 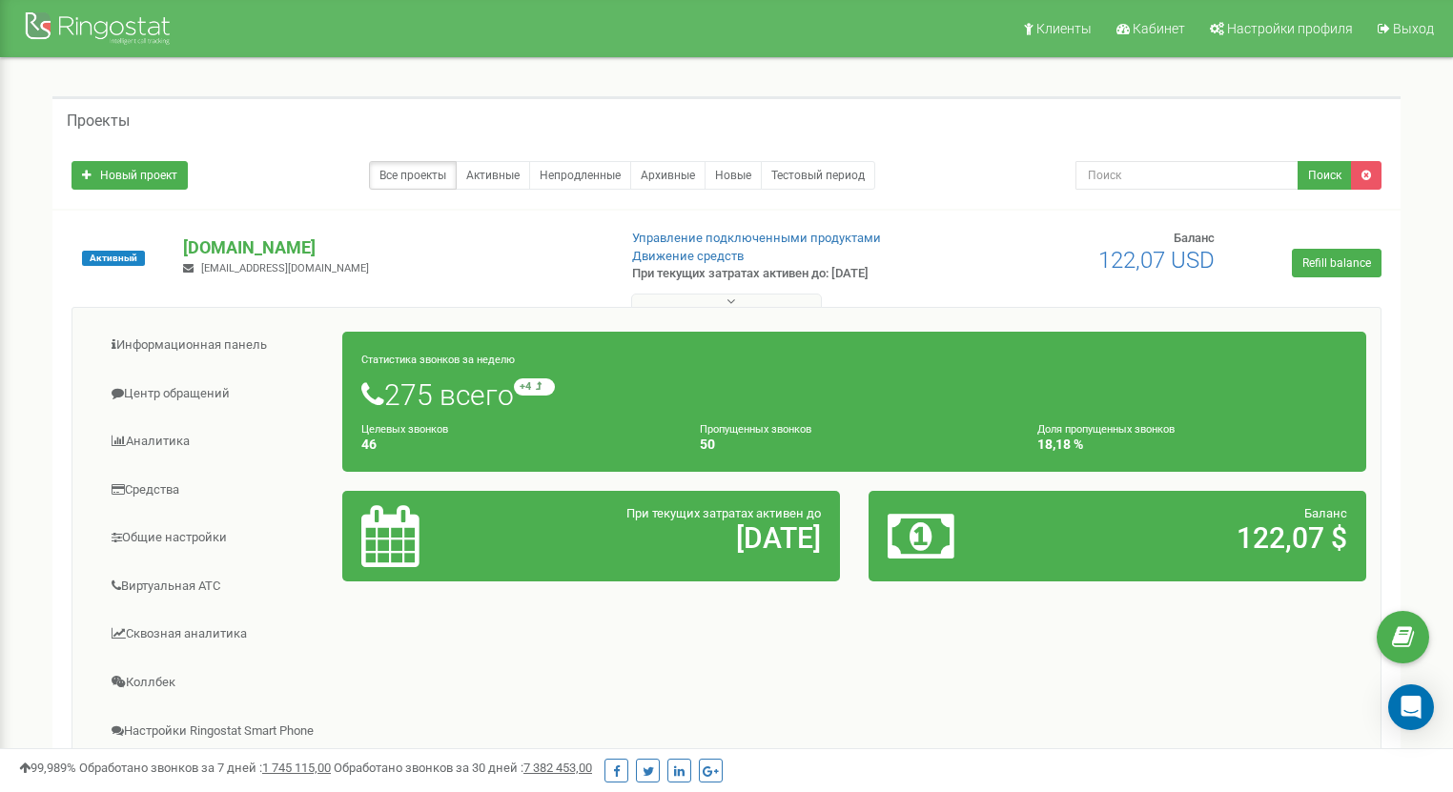 I want to click on u: 1 745 115,00, so click(x=297, y=768).